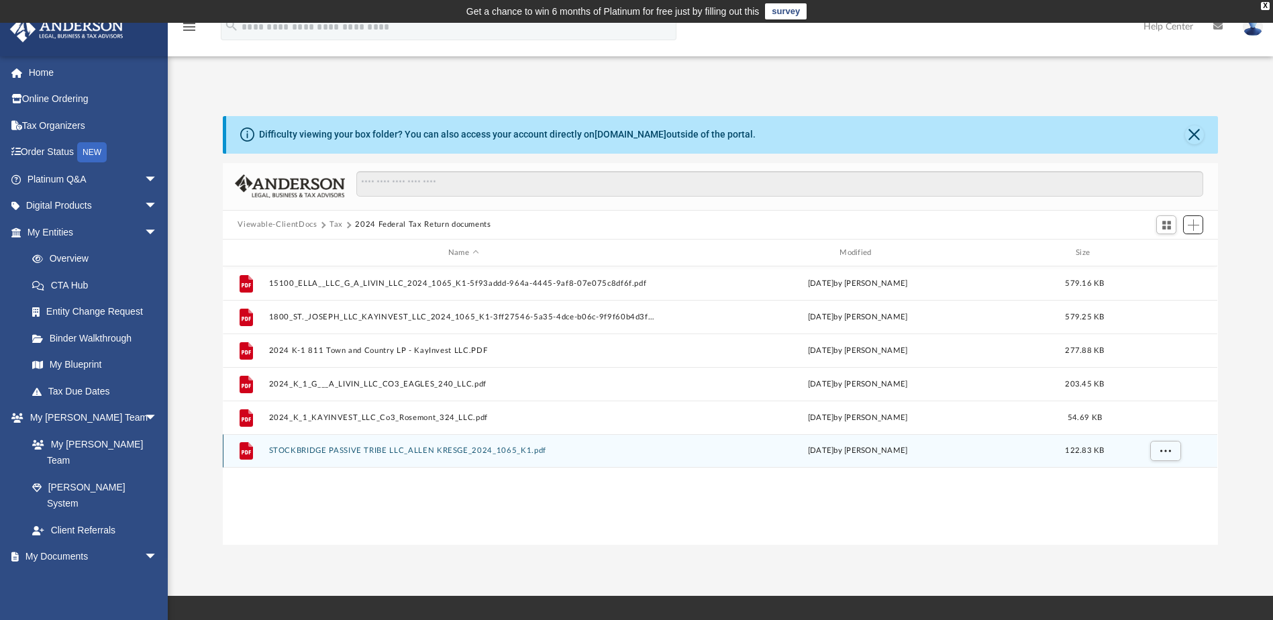  I want to click on a: Overview, so click(98, 259).